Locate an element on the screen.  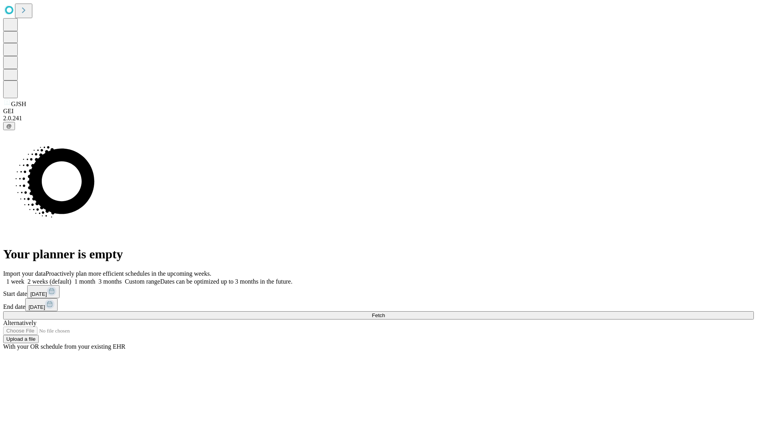
h1: Your planner is empty is located at coordinates (378, 254).